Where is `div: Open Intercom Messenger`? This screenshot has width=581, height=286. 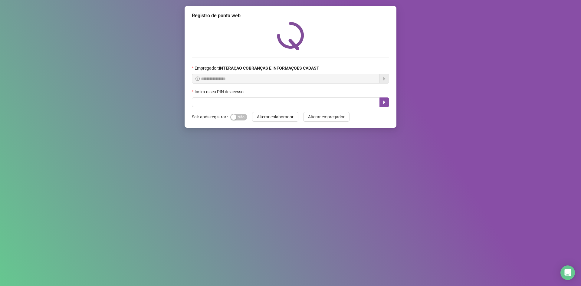
div: Open Intercom Messenger is located at coordinates (568, 273).